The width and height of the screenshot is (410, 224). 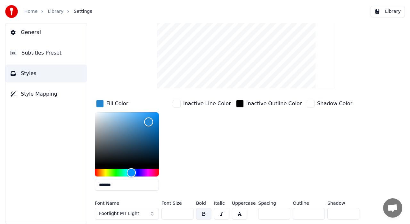 I want to click on div: Shadow Color, so click(x=335, y=104).